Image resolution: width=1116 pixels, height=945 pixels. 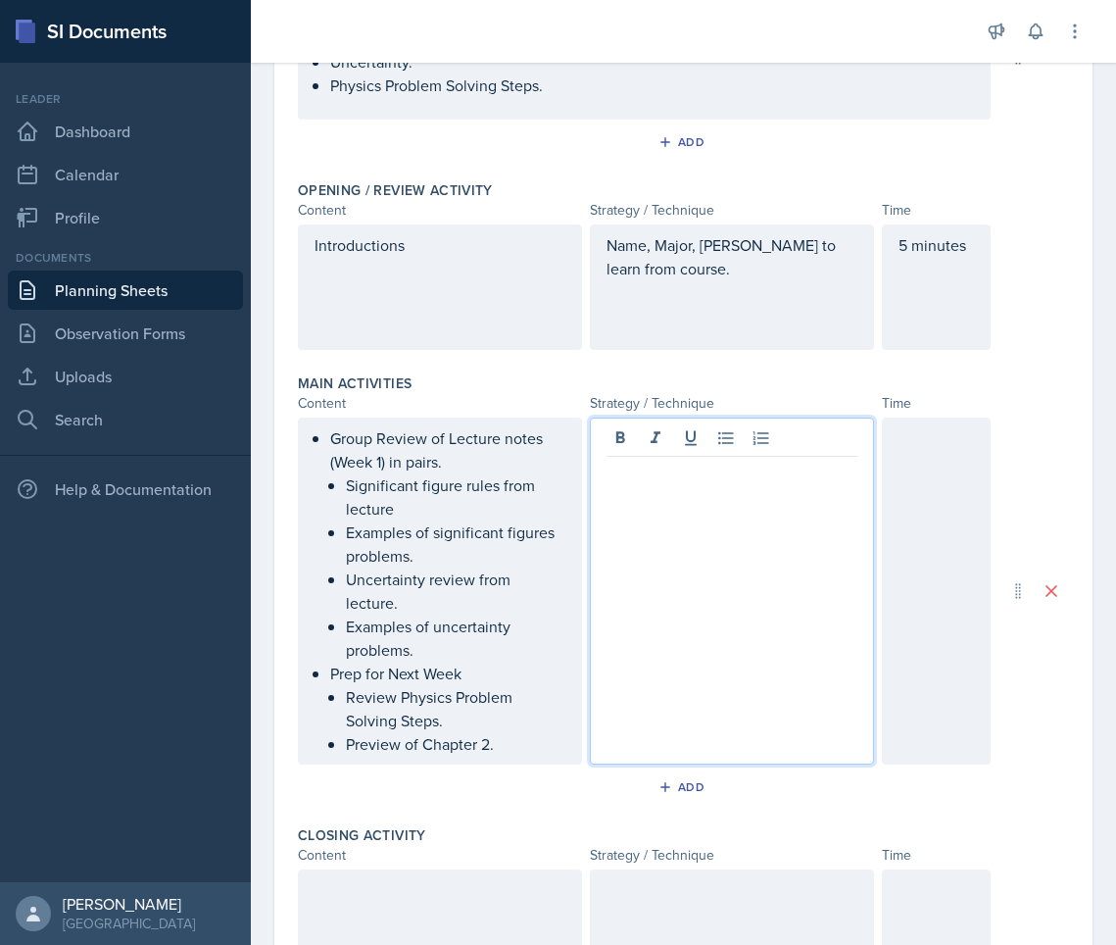 I want to click on p: Significant figure rules from lecture, so click(x=456, y=497).